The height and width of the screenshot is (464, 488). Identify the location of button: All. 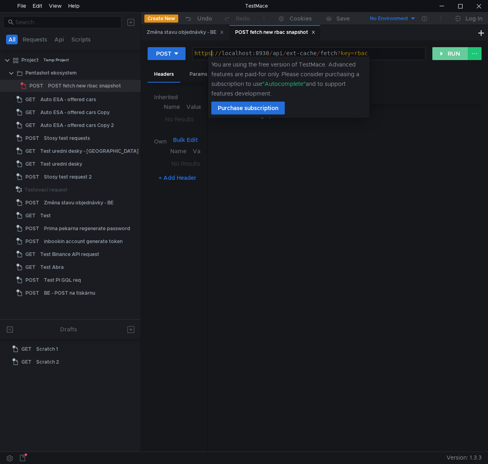
(12, 39).